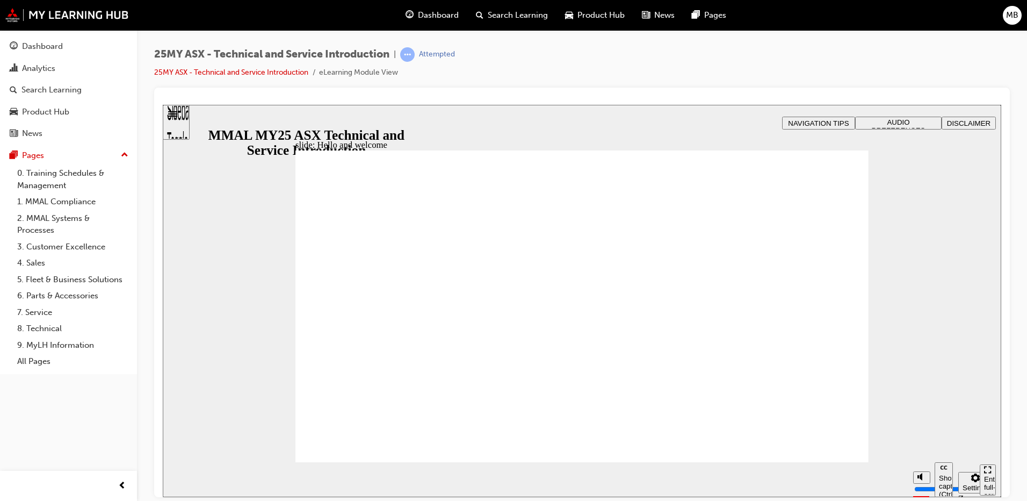 This screenshot has height=501, width=1027. I want to click on a: 7. Service, so click(73, 312).